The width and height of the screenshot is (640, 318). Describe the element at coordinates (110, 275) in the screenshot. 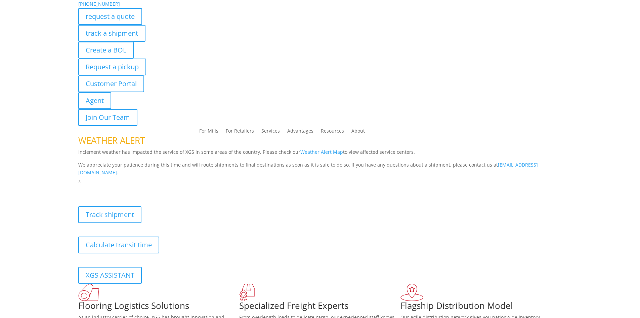

I see `a: XGS ASSISTANT` at that location.